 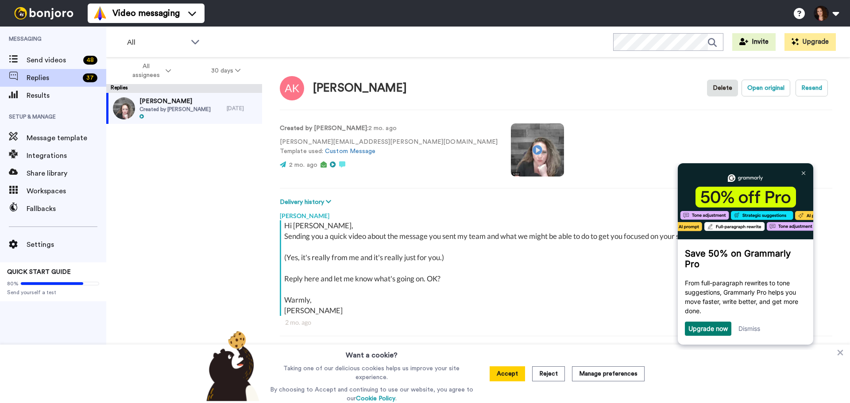 What do you see at coordinates (303, 165) in the screenshot?
I see `span: 2 mo. ago` at bounding box center [303, 165].